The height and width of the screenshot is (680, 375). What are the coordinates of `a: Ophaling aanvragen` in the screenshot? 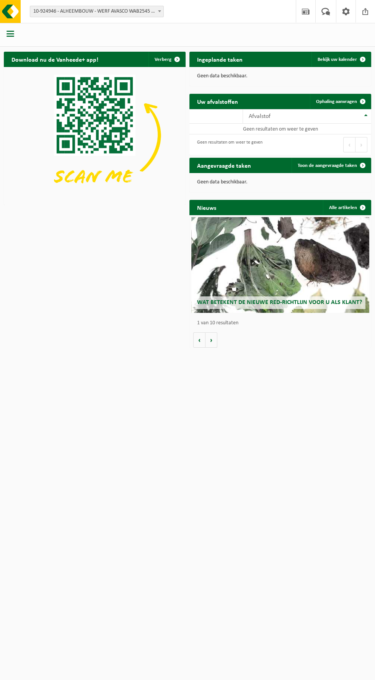 It's located at (341, 102).